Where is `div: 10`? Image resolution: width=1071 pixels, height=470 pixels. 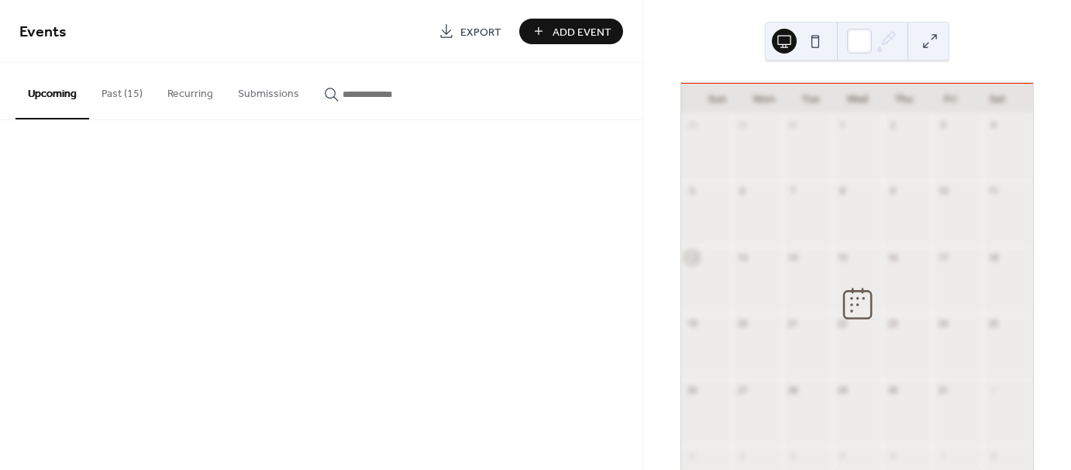 div: 10 is located at coordinates (943, 191).